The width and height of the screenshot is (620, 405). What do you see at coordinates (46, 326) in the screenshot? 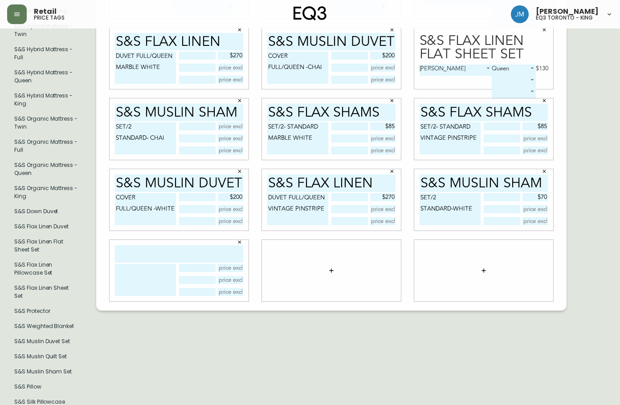
I see `li: S&S Weighted Blanket` at bounding box center [46, 326].